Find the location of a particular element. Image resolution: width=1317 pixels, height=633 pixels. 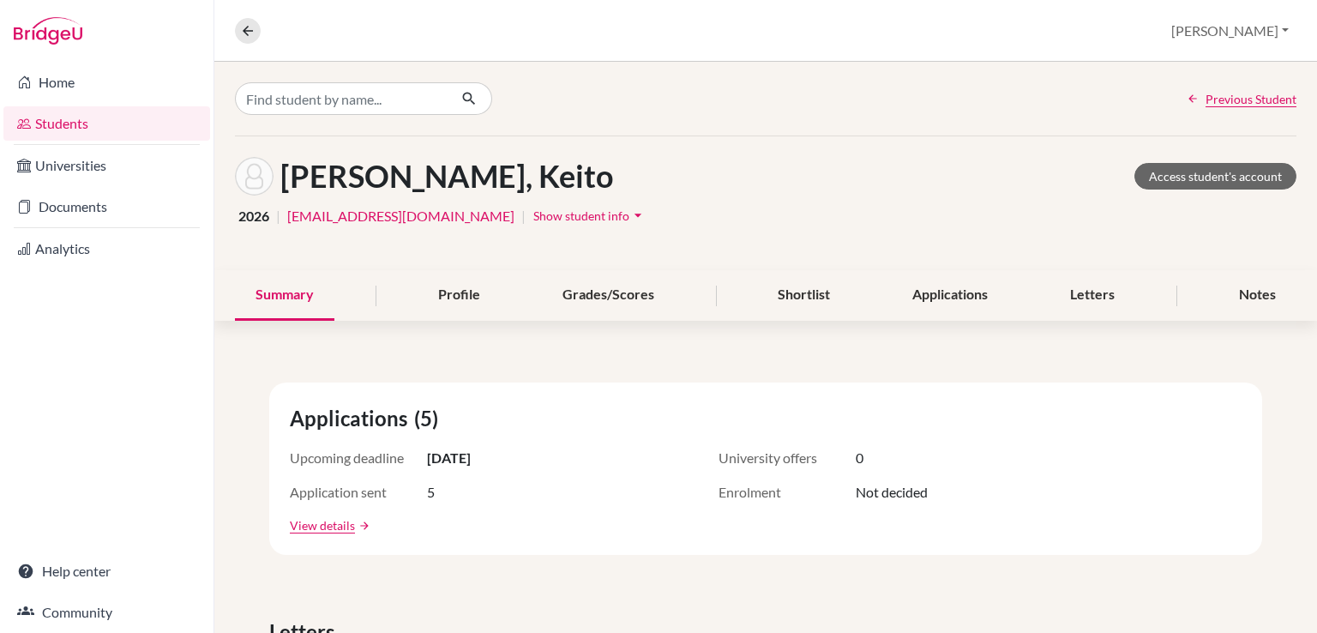

div: Summary is located at coordinates (285, 295).